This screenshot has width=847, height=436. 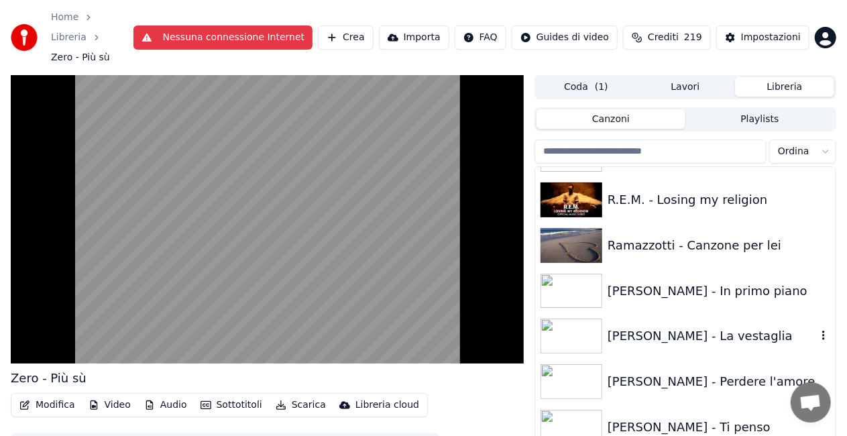 I want to click on a: Libreria, so click(x=68, y=38).